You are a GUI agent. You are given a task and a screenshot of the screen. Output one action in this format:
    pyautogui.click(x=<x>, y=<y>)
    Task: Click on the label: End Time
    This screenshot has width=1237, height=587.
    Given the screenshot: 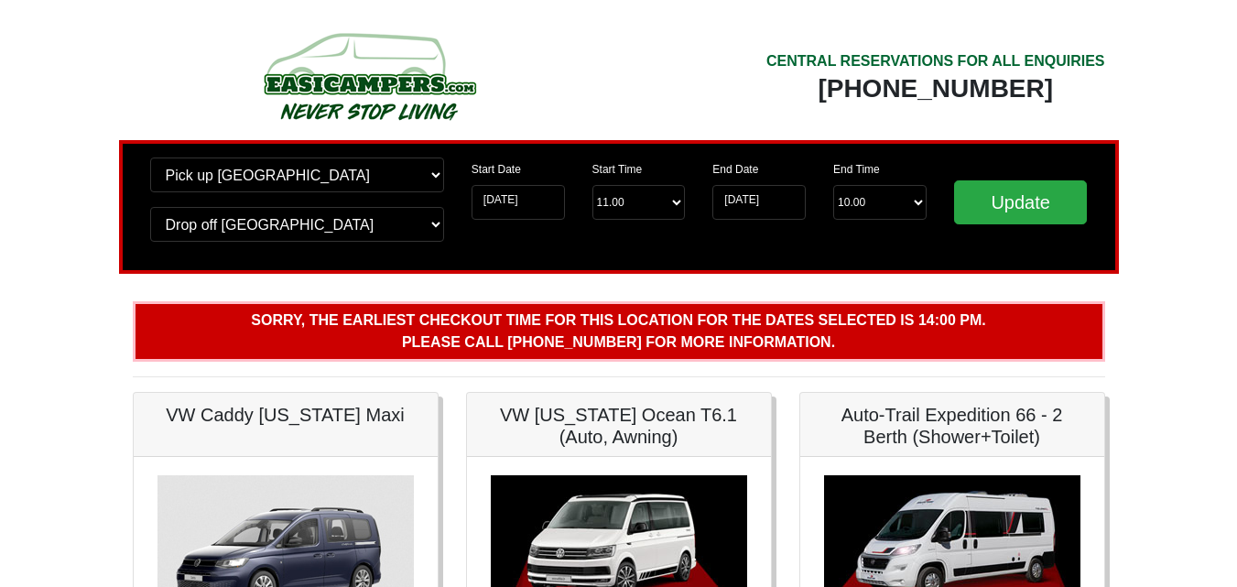 What is the action you would take?
    pyautogui.click(x=856, y=169)
    